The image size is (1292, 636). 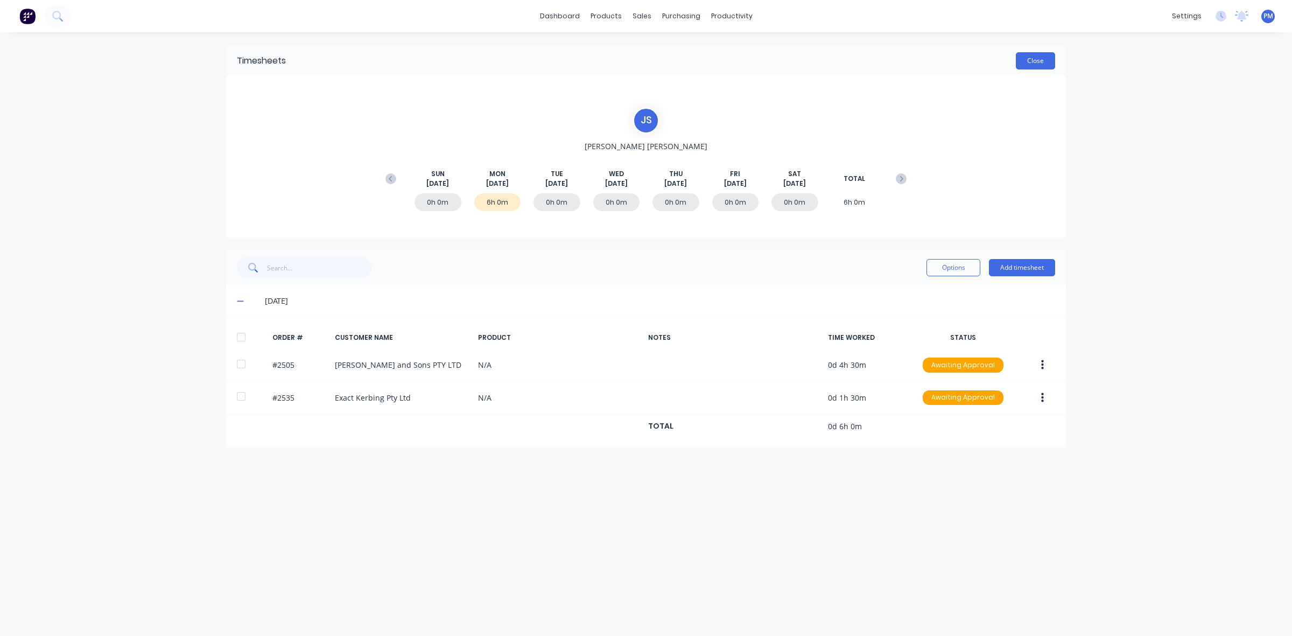 I want to click on input: Search..., so click(x=319, y=268).